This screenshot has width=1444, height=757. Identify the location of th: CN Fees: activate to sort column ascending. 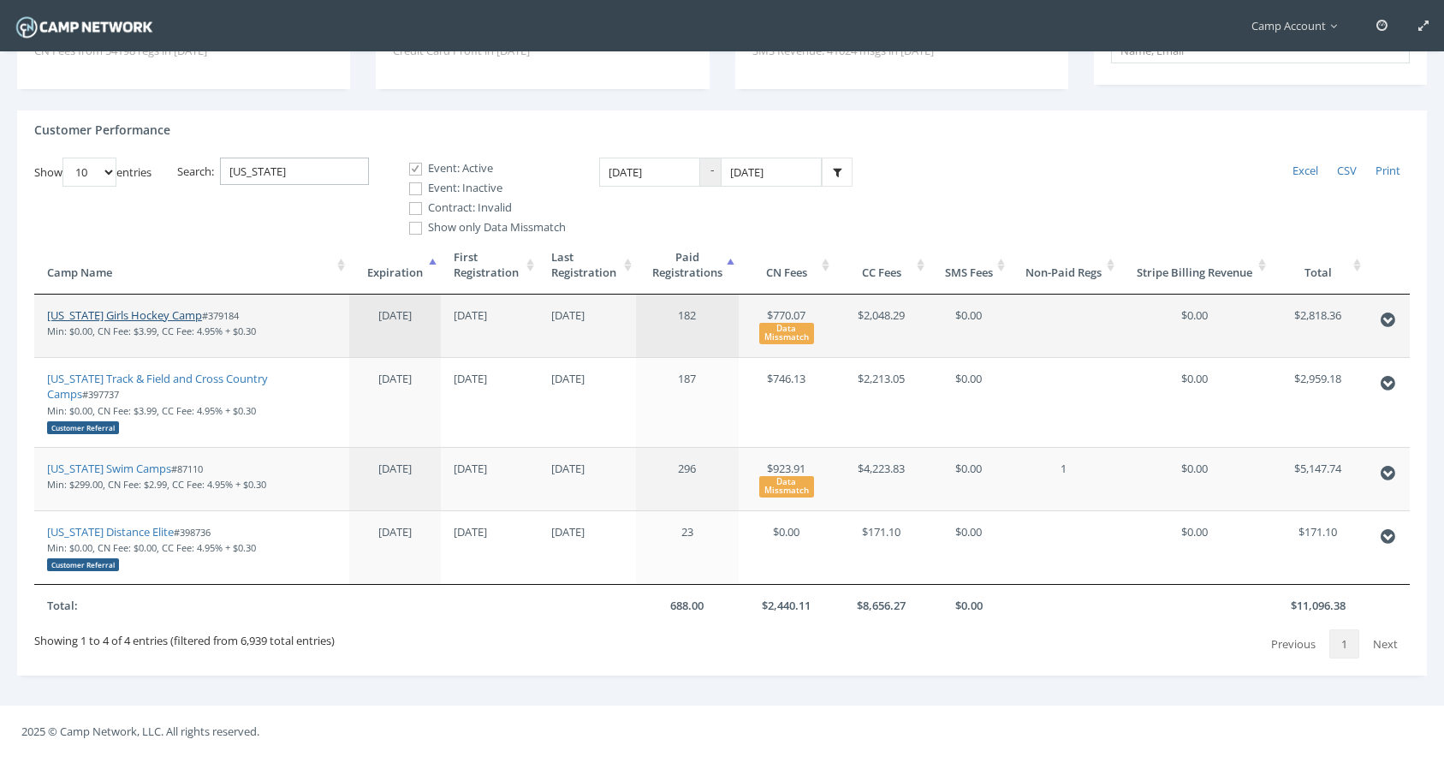
(786, 265).